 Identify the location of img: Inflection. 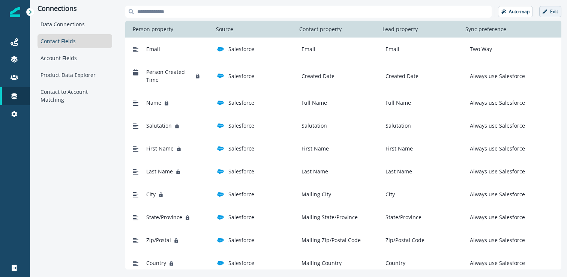
(15, 12).